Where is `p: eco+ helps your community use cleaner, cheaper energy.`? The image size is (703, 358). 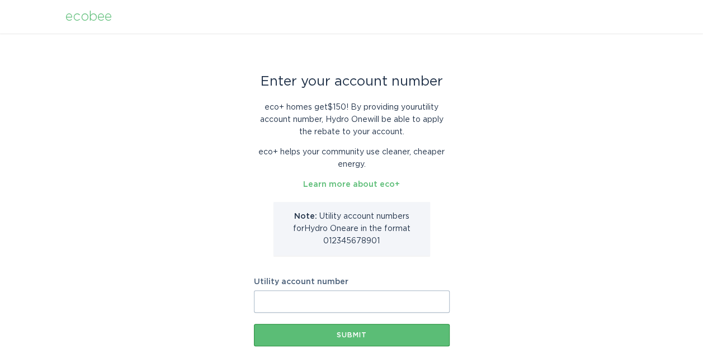 p: eco+ helps your community use cleaner, cheaper energy. is located at coordinates (352, 158).